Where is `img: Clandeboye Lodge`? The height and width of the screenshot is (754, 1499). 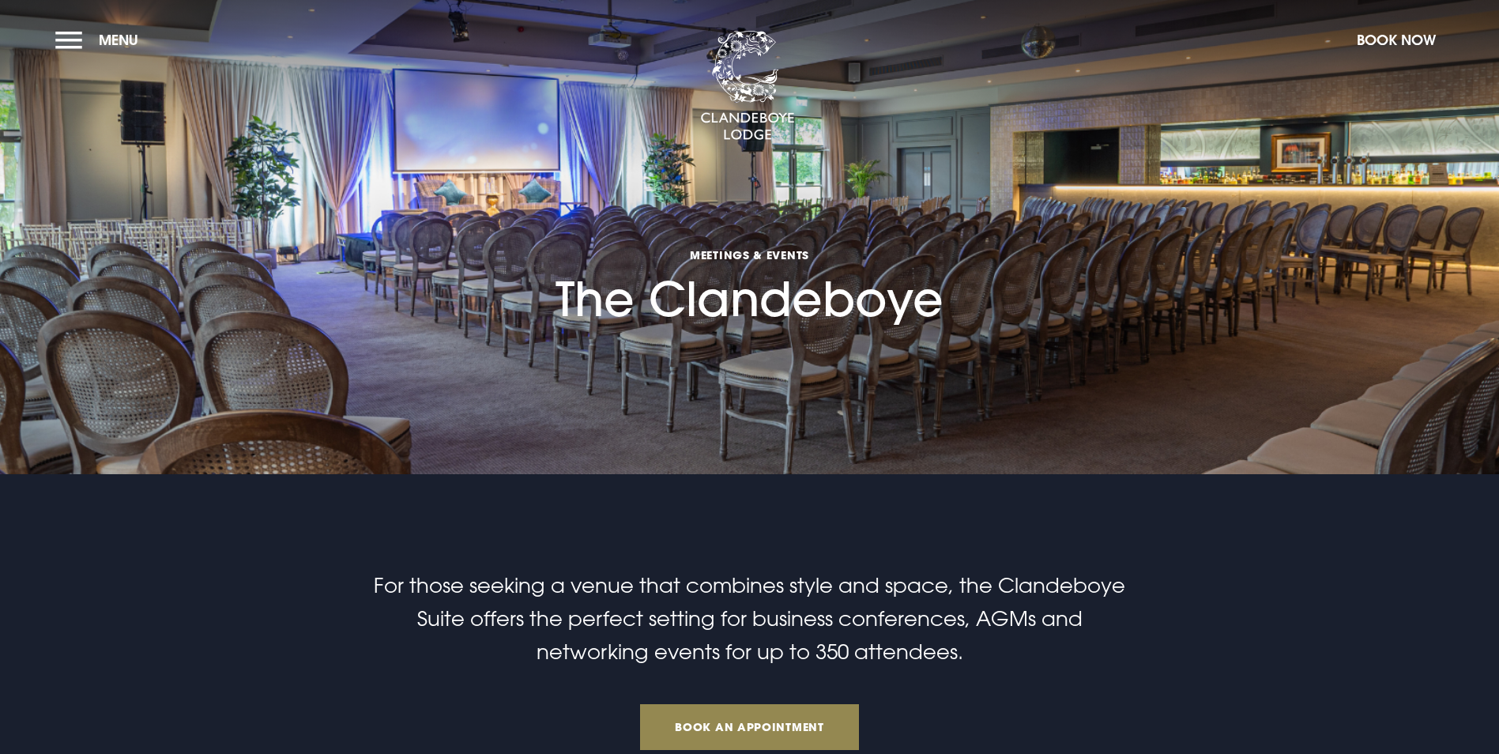
img: Clandeboye Lodge is located at coordinates (747, 86).